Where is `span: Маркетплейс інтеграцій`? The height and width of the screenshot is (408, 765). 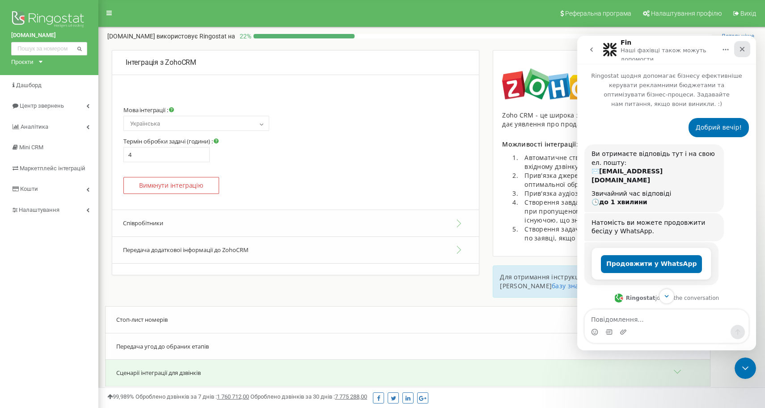 span: Маркетплейс інтеграцій is located at coordinates (52, 168).